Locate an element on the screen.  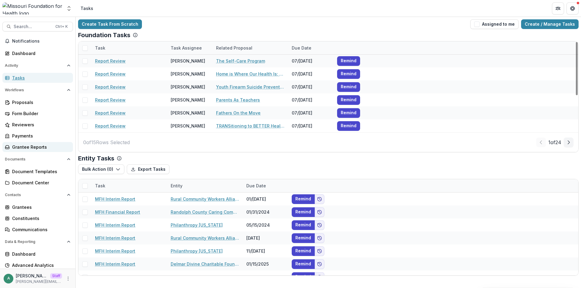
span: Search... is located at coordinates (33, 27).